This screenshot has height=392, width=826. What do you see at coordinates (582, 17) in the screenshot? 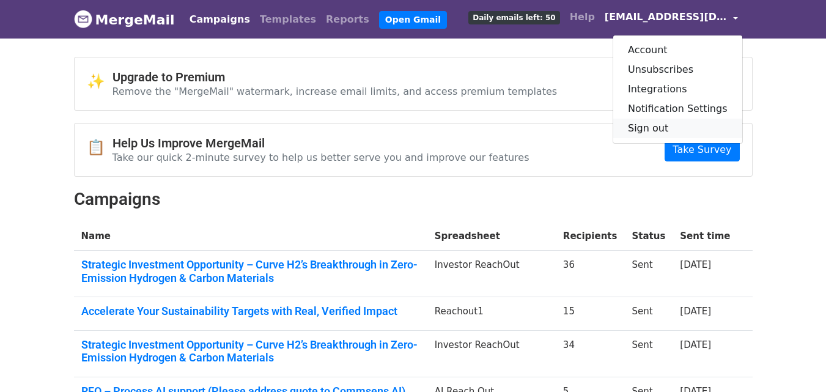
I see `a: Help` at bounding box center [582, 17].